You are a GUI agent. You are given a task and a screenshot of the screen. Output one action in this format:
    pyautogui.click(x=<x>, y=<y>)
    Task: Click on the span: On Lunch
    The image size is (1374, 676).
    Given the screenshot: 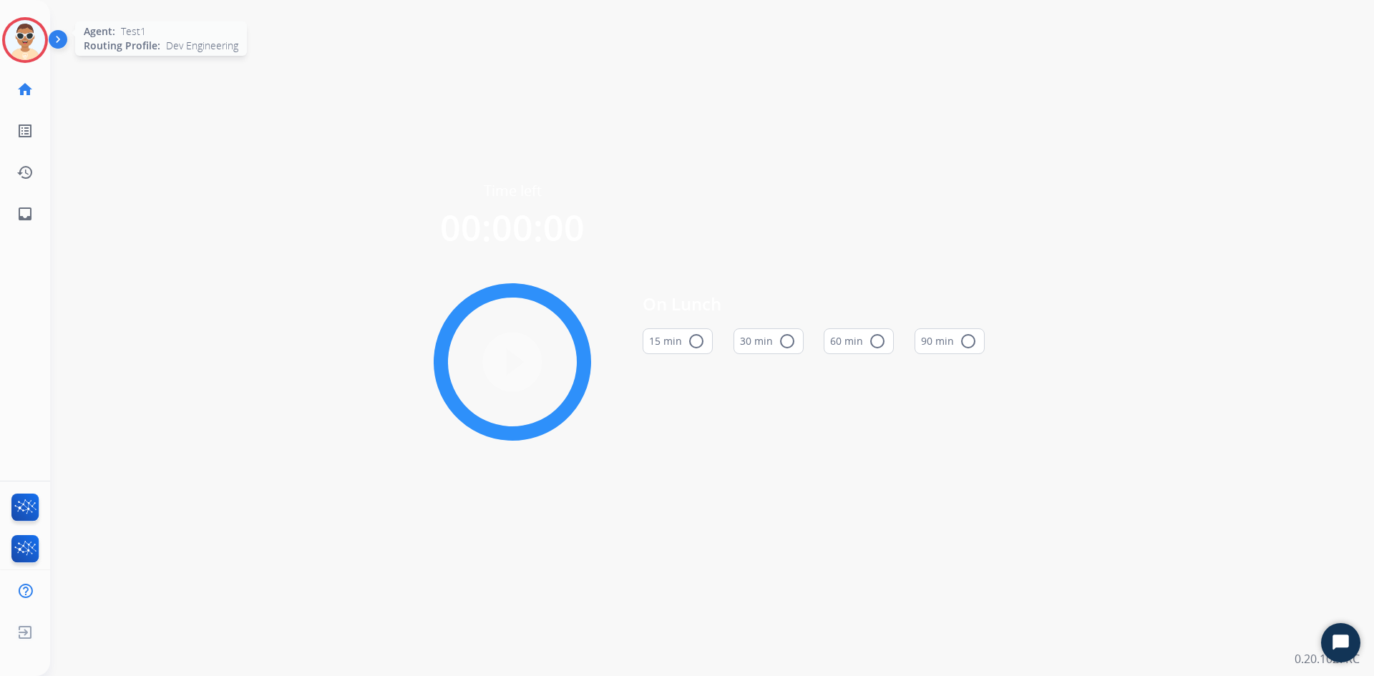 What is the action you would take?
    pyautogui.click(x=814, y=304)
    